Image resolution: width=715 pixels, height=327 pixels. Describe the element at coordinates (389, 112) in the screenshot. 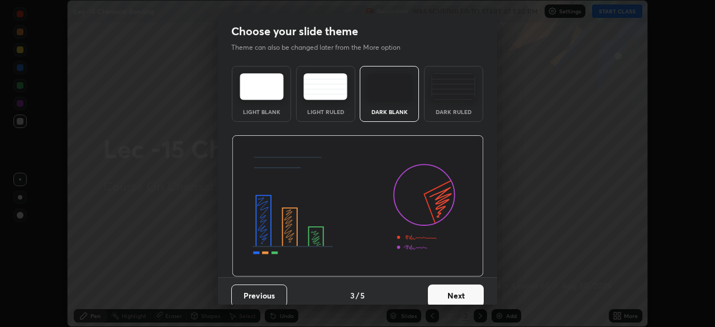

I see `div: Dark Blank` at that location.